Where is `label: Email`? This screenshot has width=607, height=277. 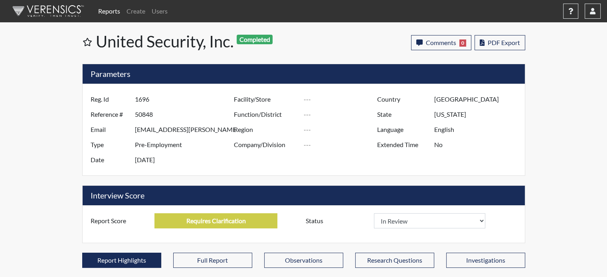
label: Email is located at coordinates (110, 130).